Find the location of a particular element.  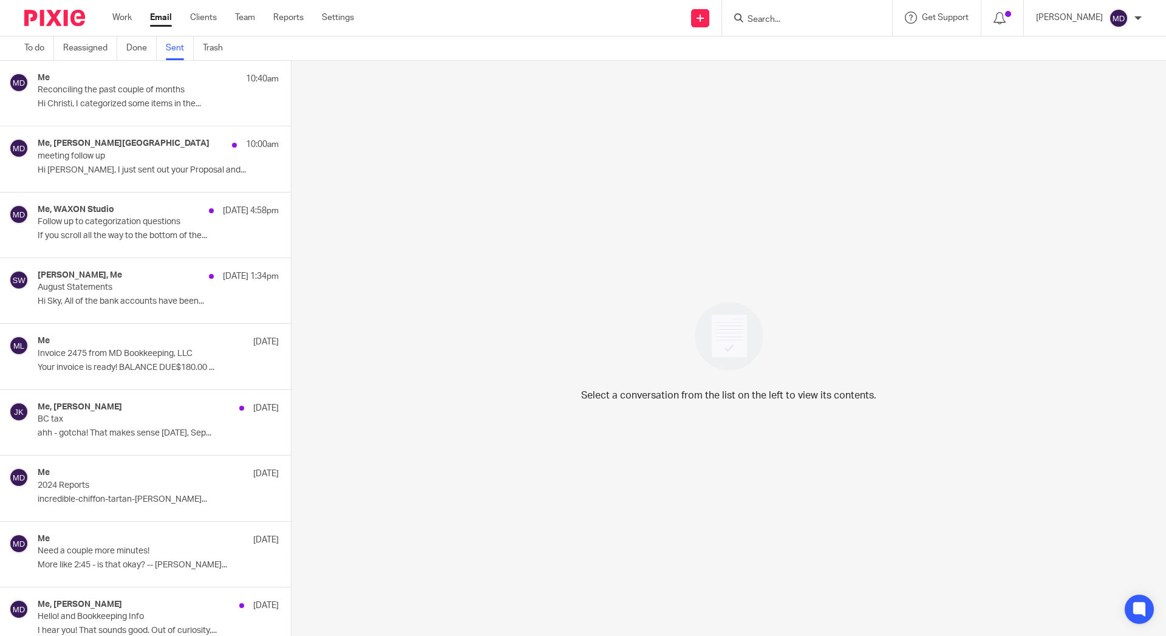

p: Invoice 2475 from MD Bookkeeping, LLC is located at coordinates (134, 353).